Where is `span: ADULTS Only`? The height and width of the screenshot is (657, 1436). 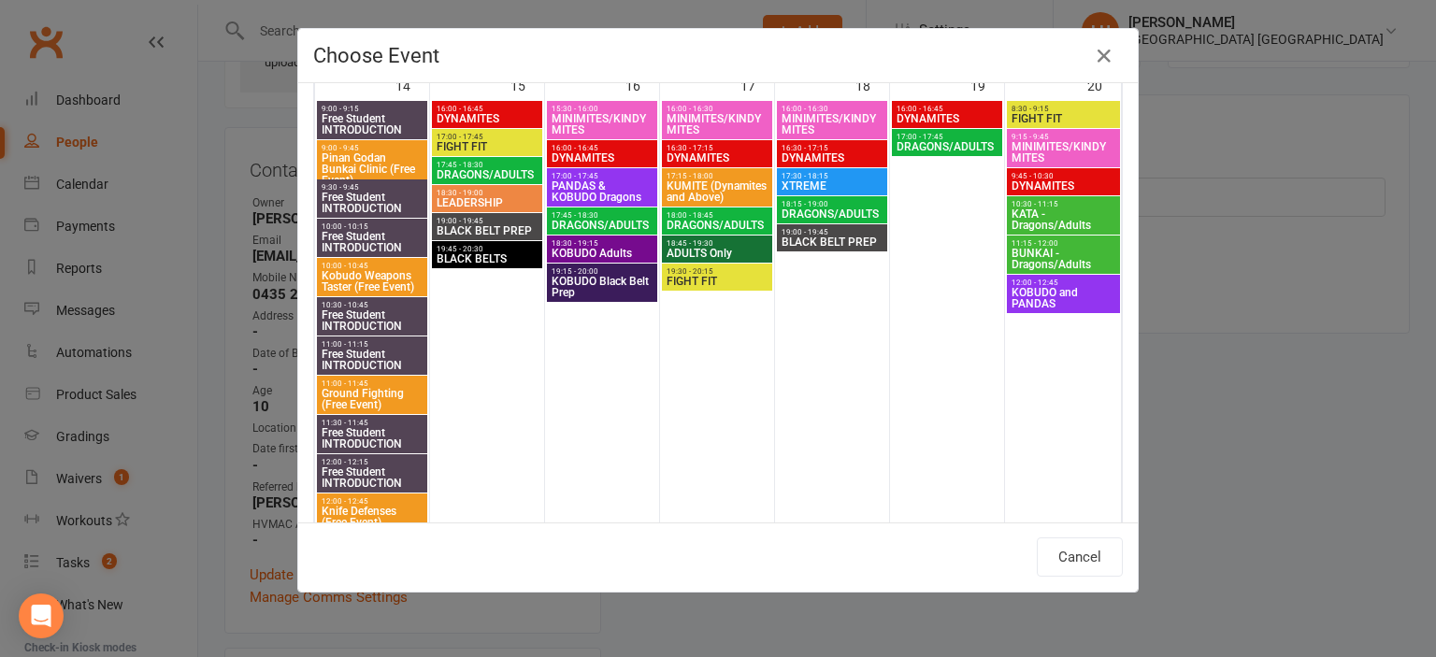
span: ADULTS Only is located at coordinates (717, 253).